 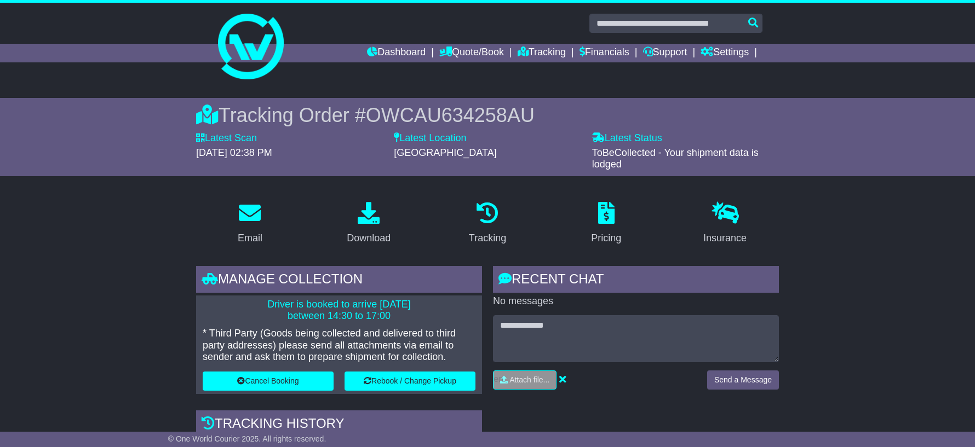 What do you see at coordinates (487, 115) in the screenshot?
I see `div: Tracking Order #` at bounding box center [487, 115].